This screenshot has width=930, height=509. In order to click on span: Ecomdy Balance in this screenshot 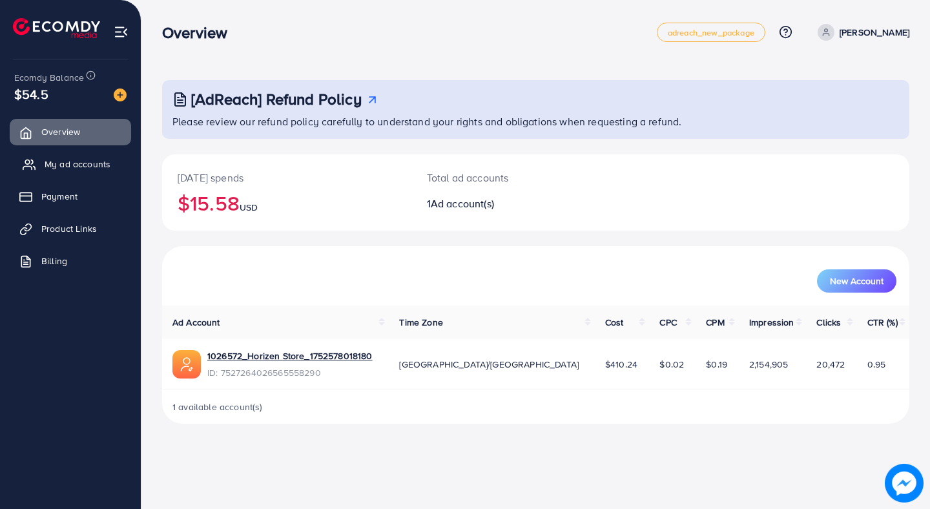, I will do `click(49, 77)`.